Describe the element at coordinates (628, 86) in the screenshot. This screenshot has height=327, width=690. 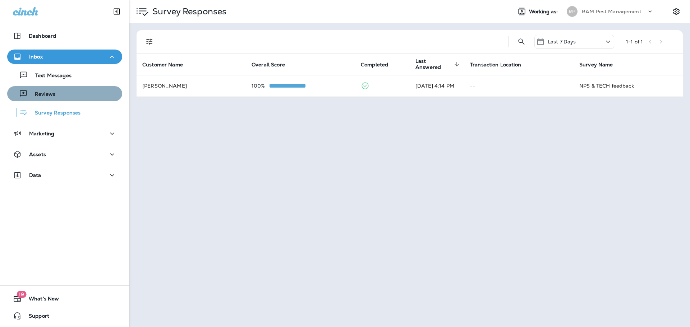
I see `td: NPS & TECH feedback` at that location.